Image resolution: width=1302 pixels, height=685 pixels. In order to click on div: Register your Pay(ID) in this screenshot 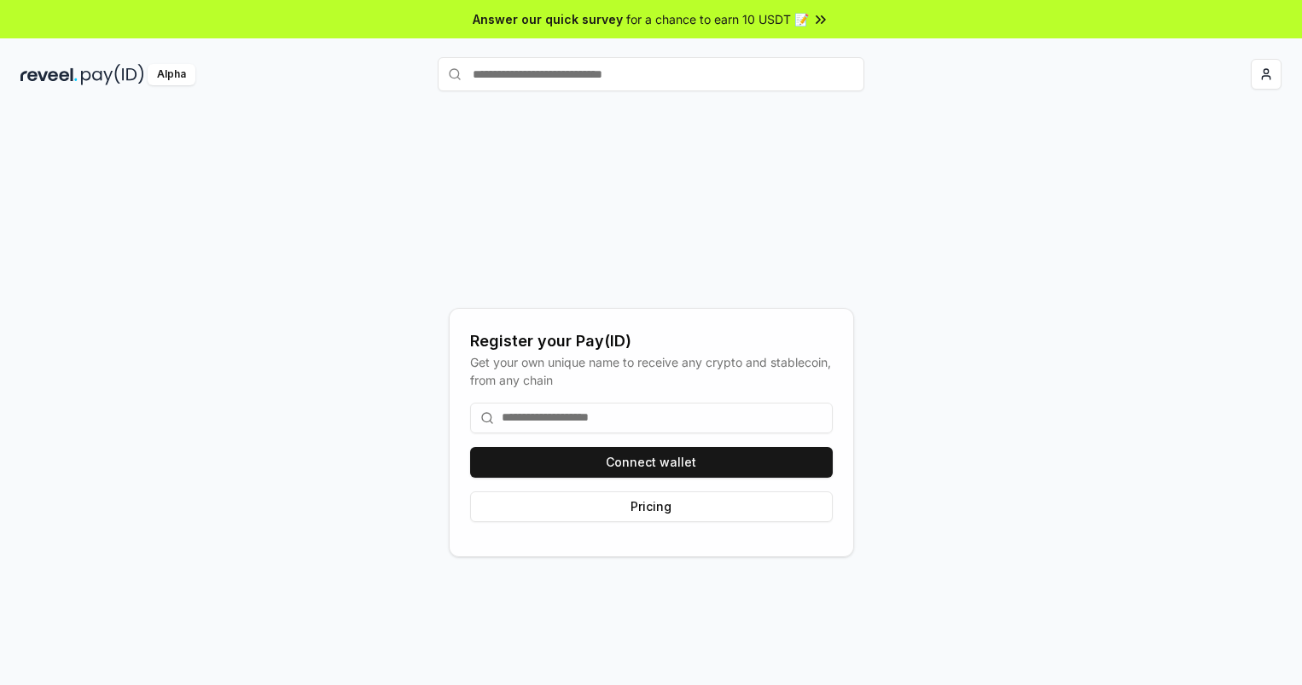, I will do `click(651, 341)`.